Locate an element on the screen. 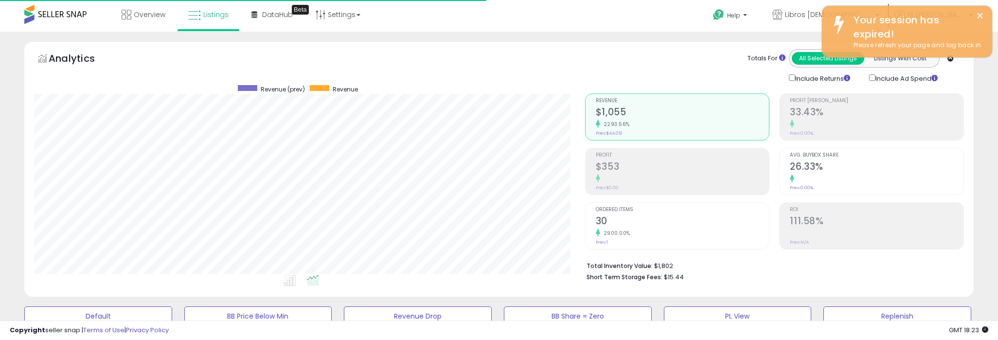 This screenshot has width=998, height=340. span: Revenue (prev) is located at coordinates (282, 89).